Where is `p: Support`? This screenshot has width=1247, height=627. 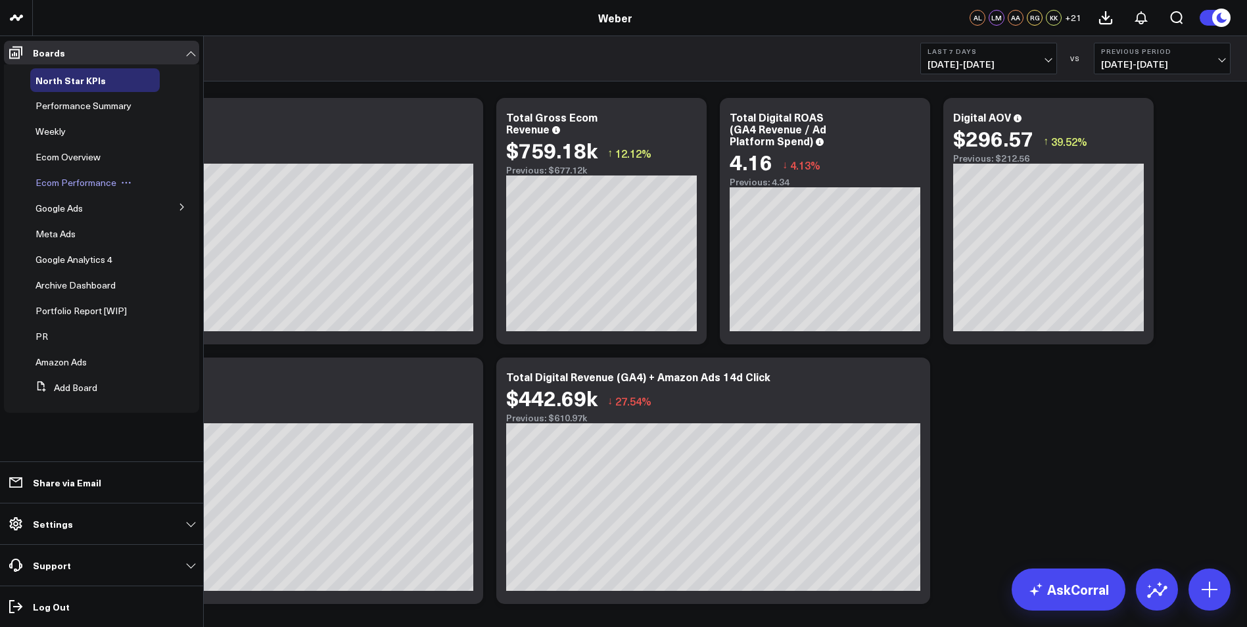
p: Support is located at coordinates (52, 565).